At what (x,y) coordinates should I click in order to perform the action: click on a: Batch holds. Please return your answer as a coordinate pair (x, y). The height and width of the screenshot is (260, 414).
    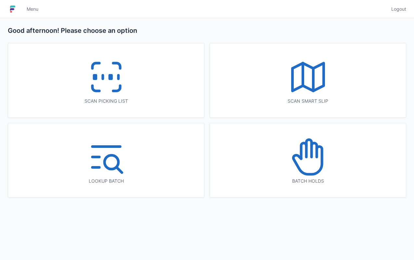
    Looking at the image, I should click on (308, 160).